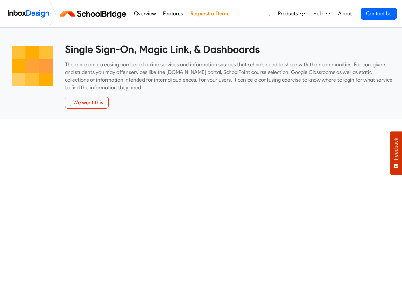 The height and width of the screenshot is (306, 402). I want to click on a: Overview, so click(145, 14).